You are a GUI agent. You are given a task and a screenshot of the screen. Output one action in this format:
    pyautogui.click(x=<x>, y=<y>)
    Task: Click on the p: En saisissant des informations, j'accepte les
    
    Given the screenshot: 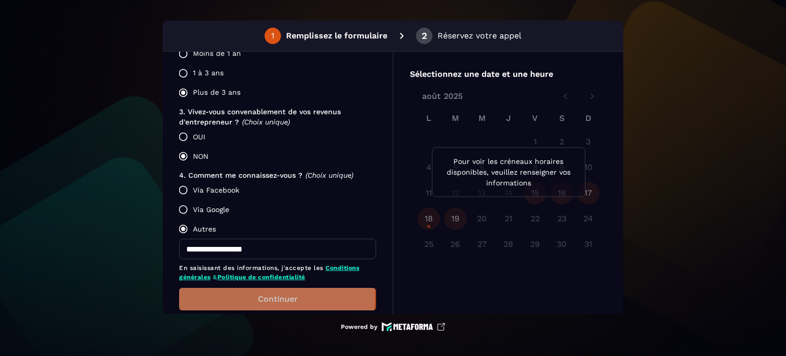 What is the action you would take?
    pyautogui.click(x=277, y=272)
    